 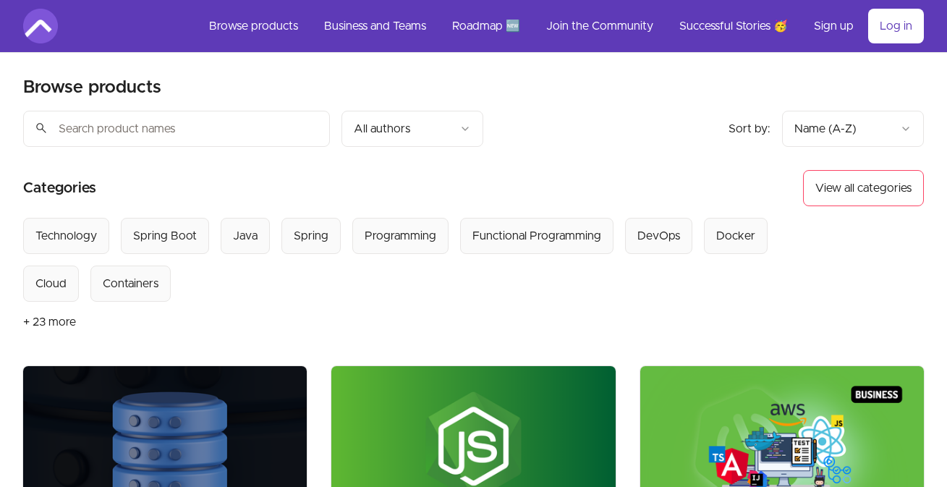 I want to click on div: Containers, so click(x=130, y=284).